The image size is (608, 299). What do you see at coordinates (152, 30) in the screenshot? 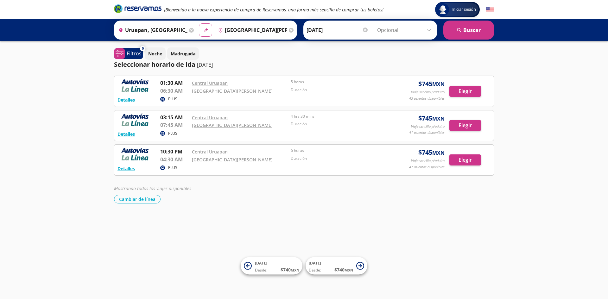
I see `input: Buscar Origen` at bounding box center [152, 30].